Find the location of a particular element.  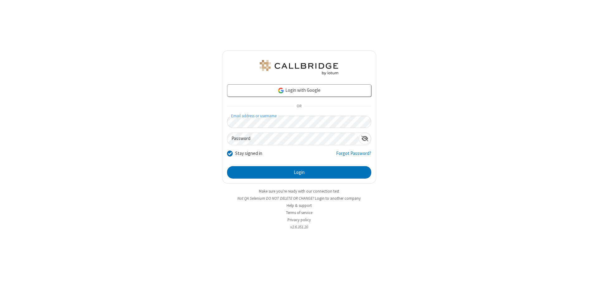

img: google-icon.png is located at coordinates (281, 91).